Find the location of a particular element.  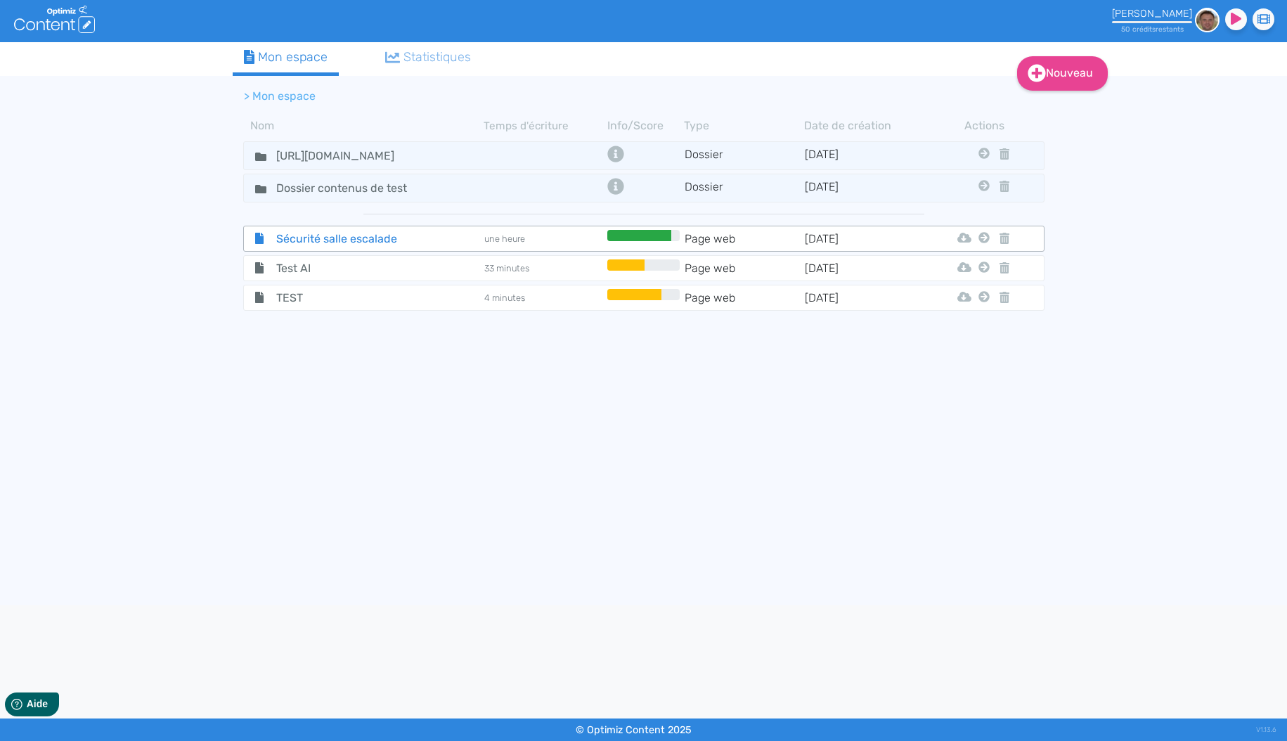

th: Info/Score is located at coordinates (644, 126).